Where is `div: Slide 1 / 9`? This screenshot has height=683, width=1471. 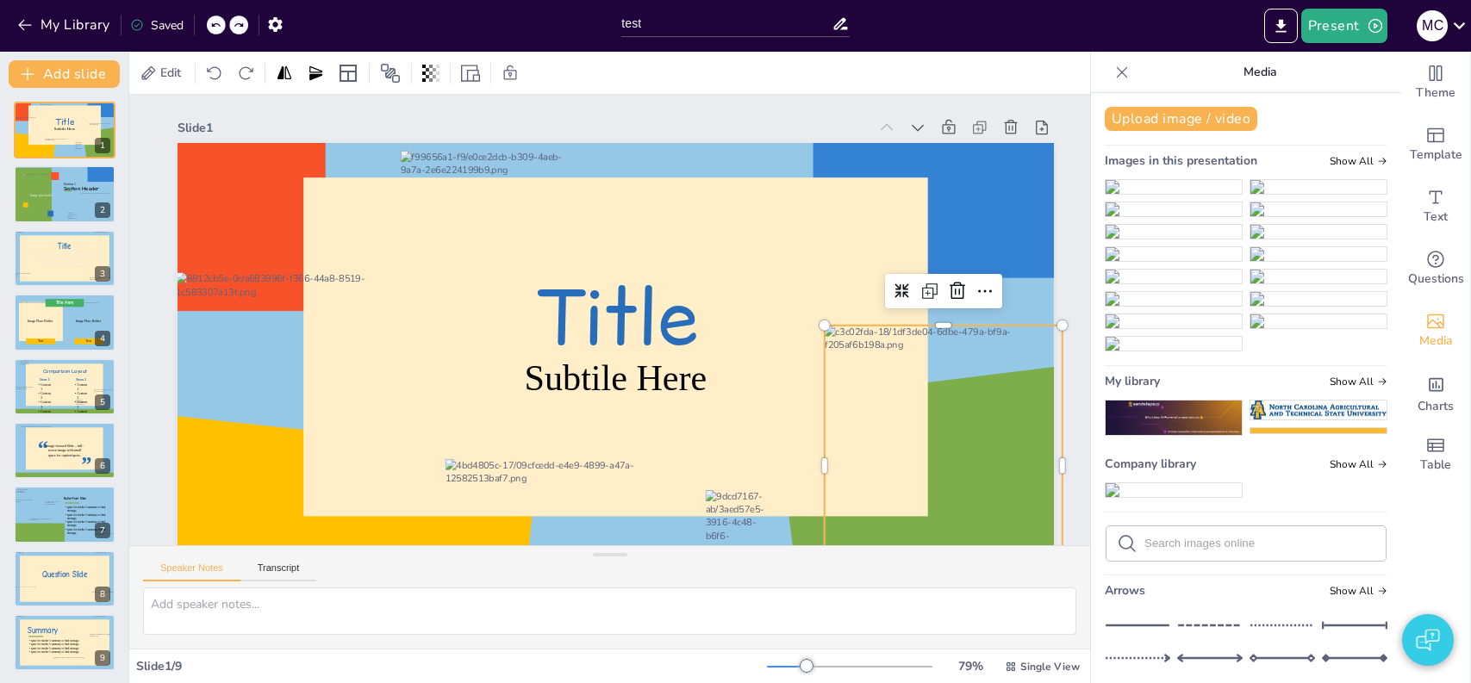 div: Slide 1 / 9 is located at coordinates (452, 666).